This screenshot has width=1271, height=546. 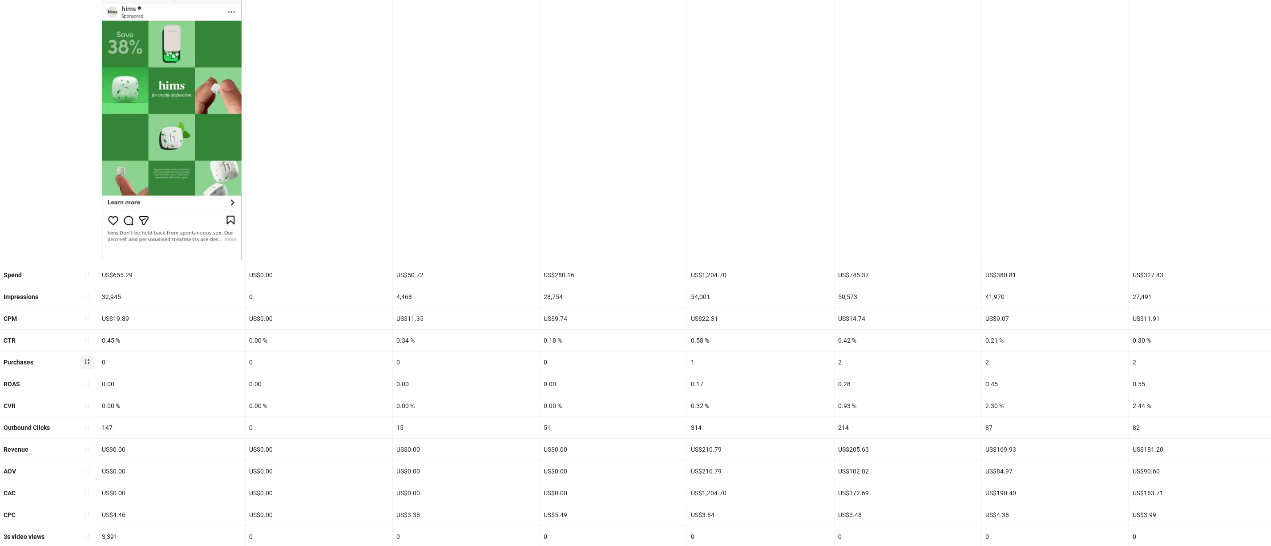 What do you see at coordinates (761, 297) in the screenshot?
I see `div: 54,001` at bounding box center [761, 297].